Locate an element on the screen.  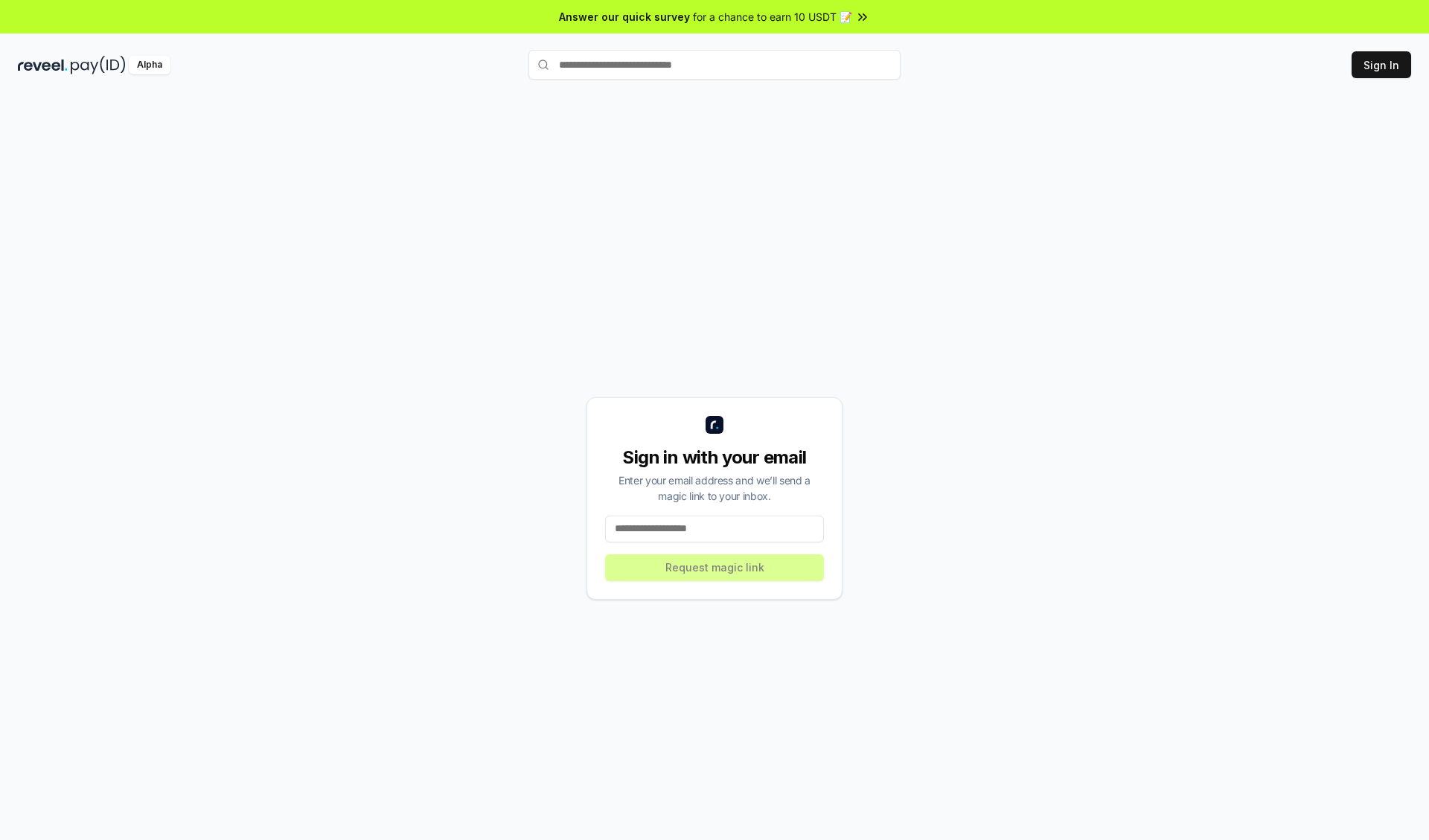
div: Alpha is located at coordinates (149, 65).